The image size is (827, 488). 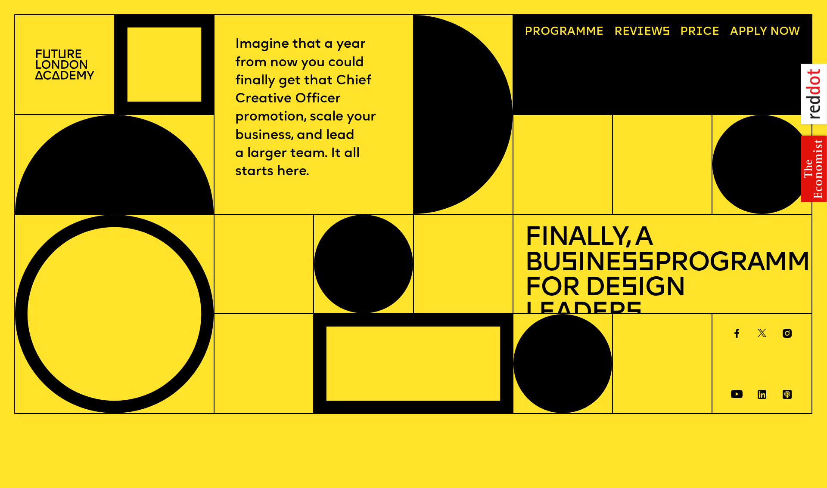 I want to click on a: Apply now, so click(x=765, y=32).